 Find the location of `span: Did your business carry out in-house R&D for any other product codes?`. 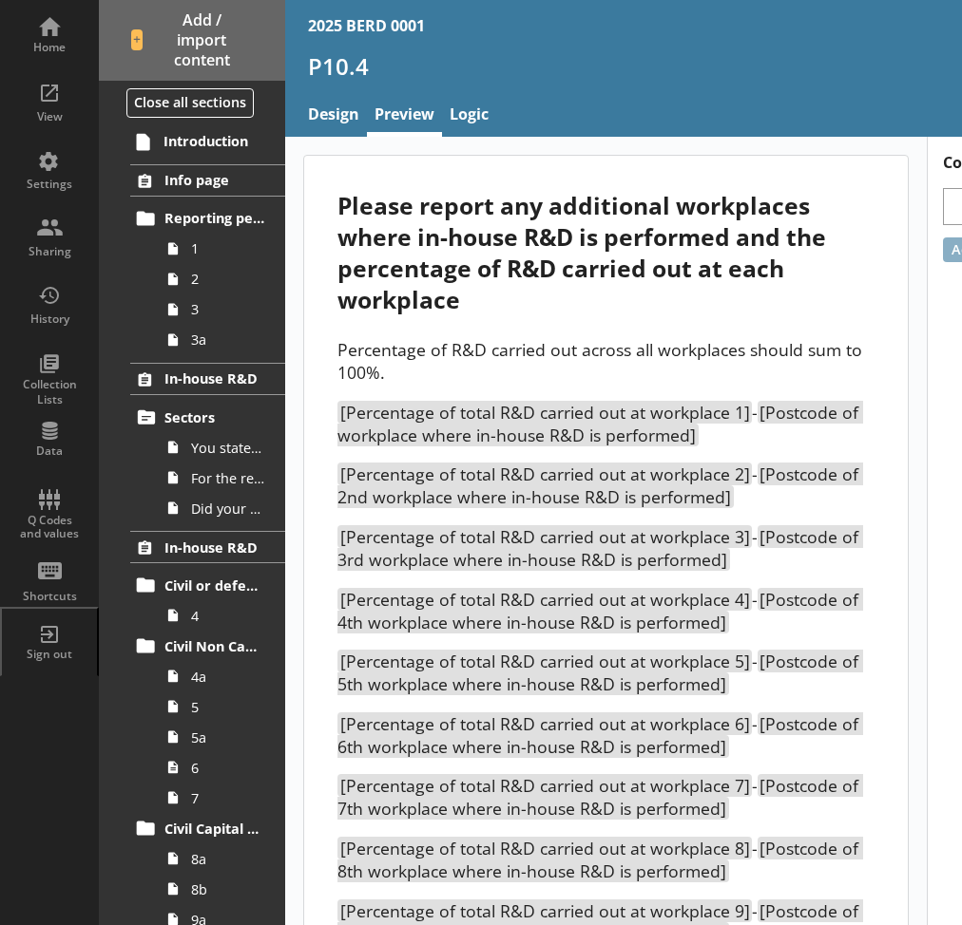

span: Did your business carry out in-house R&D for any other product codes? is located at coordinates (227, 508).